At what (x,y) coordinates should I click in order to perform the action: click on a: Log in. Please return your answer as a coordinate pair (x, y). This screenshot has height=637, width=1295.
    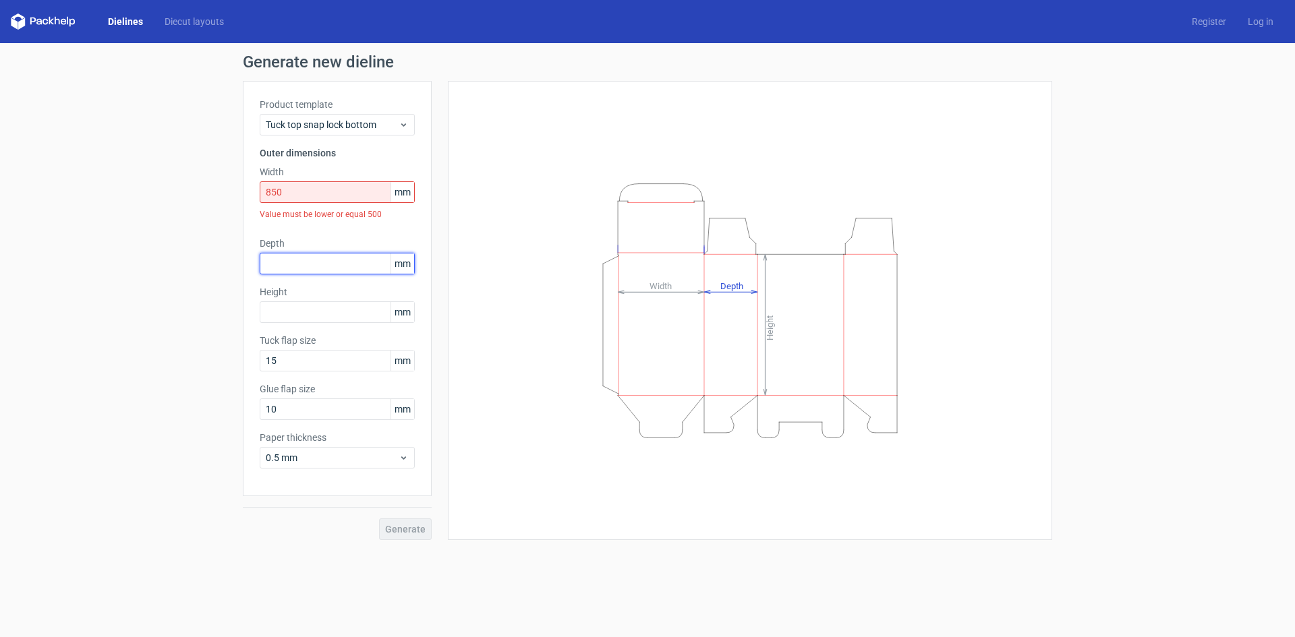
    Looking at the image, I should click on (1261, 22).